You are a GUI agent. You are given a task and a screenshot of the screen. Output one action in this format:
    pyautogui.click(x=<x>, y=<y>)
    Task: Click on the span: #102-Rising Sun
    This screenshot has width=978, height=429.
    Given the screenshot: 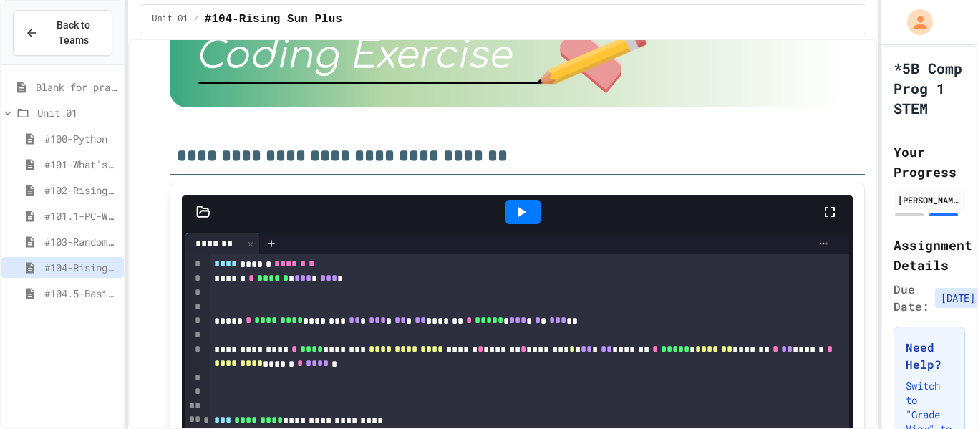 What is the action you would take?
    pyautogui.click(x=81, y=190)
    